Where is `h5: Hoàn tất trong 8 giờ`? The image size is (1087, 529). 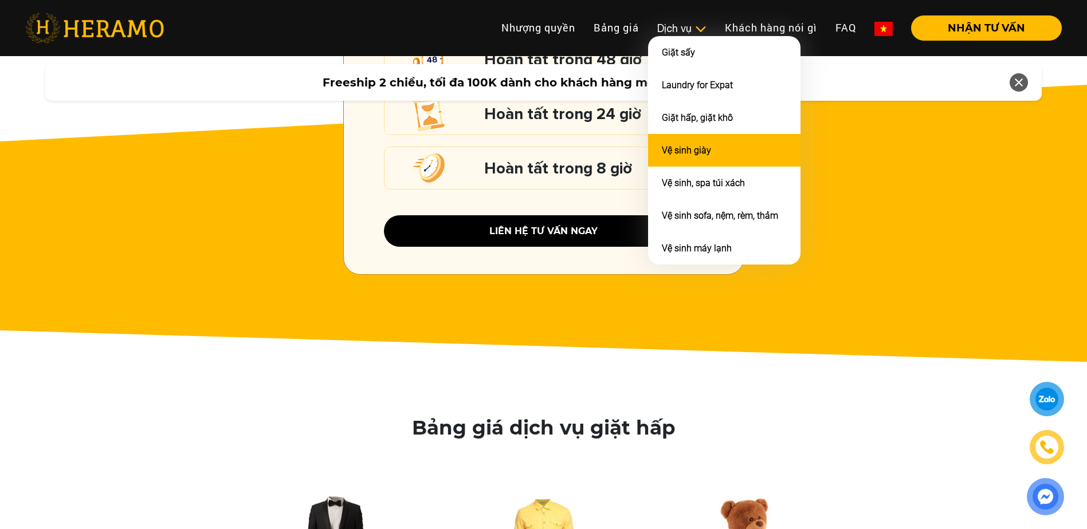
h5: Hoàn tất trong 8 giờ is located at coordinates (591, 168).